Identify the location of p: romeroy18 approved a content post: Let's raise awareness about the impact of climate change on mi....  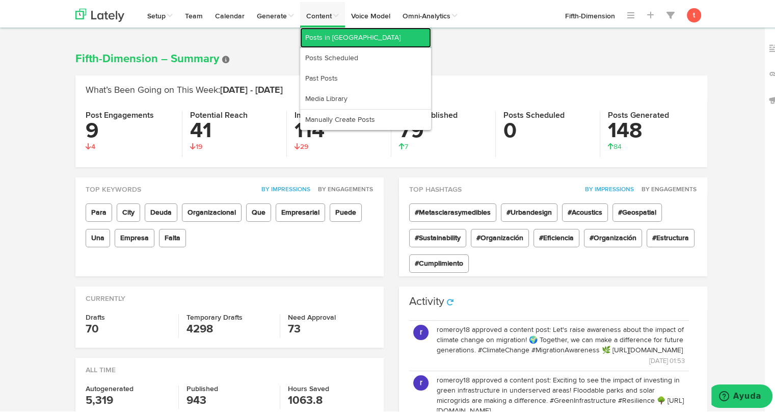
(560, 338).